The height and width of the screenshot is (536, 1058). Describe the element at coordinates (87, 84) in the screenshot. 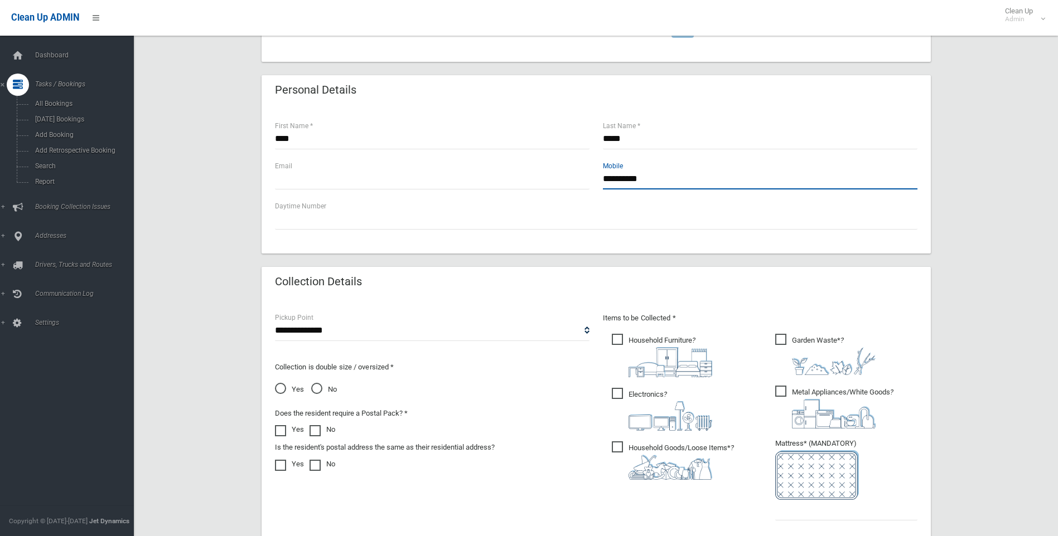

I see `span: Tasks / Bookings` at that location.